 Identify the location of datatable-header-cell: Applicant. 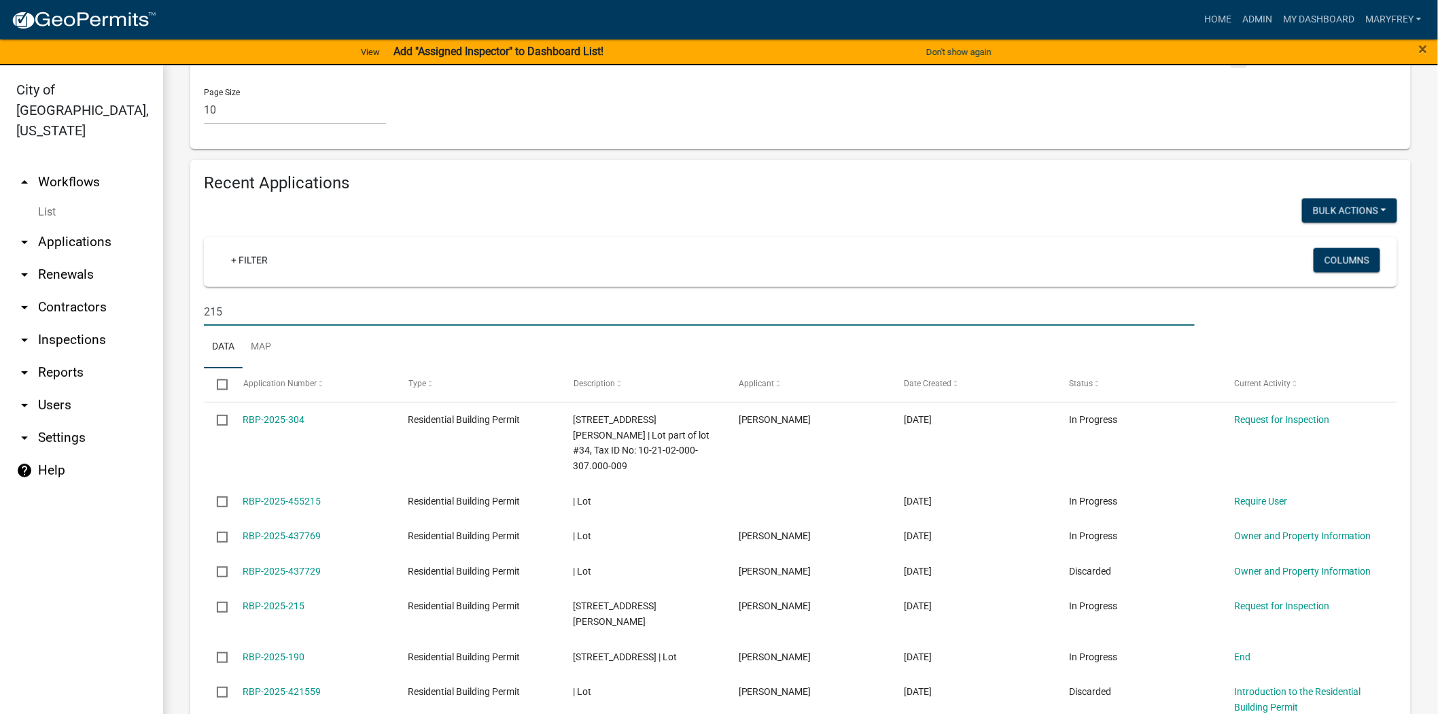
(808, 385).